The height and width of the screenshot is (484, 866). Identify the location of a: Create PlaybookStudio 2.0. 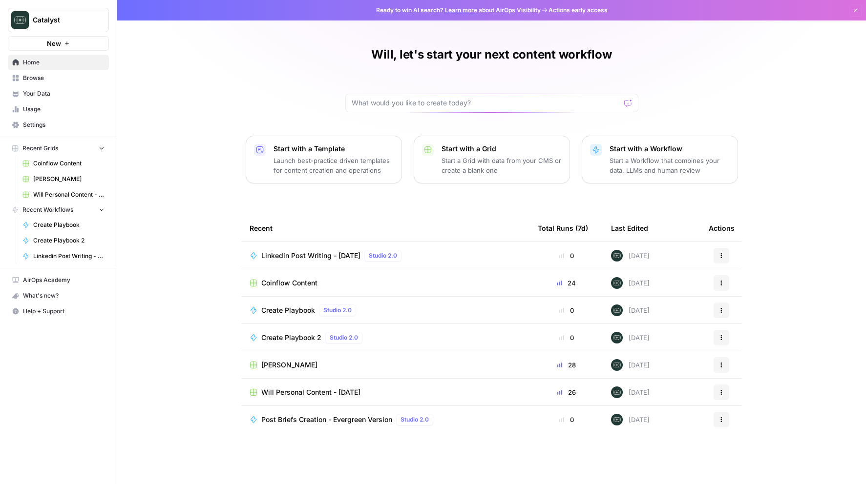
(386, 310).